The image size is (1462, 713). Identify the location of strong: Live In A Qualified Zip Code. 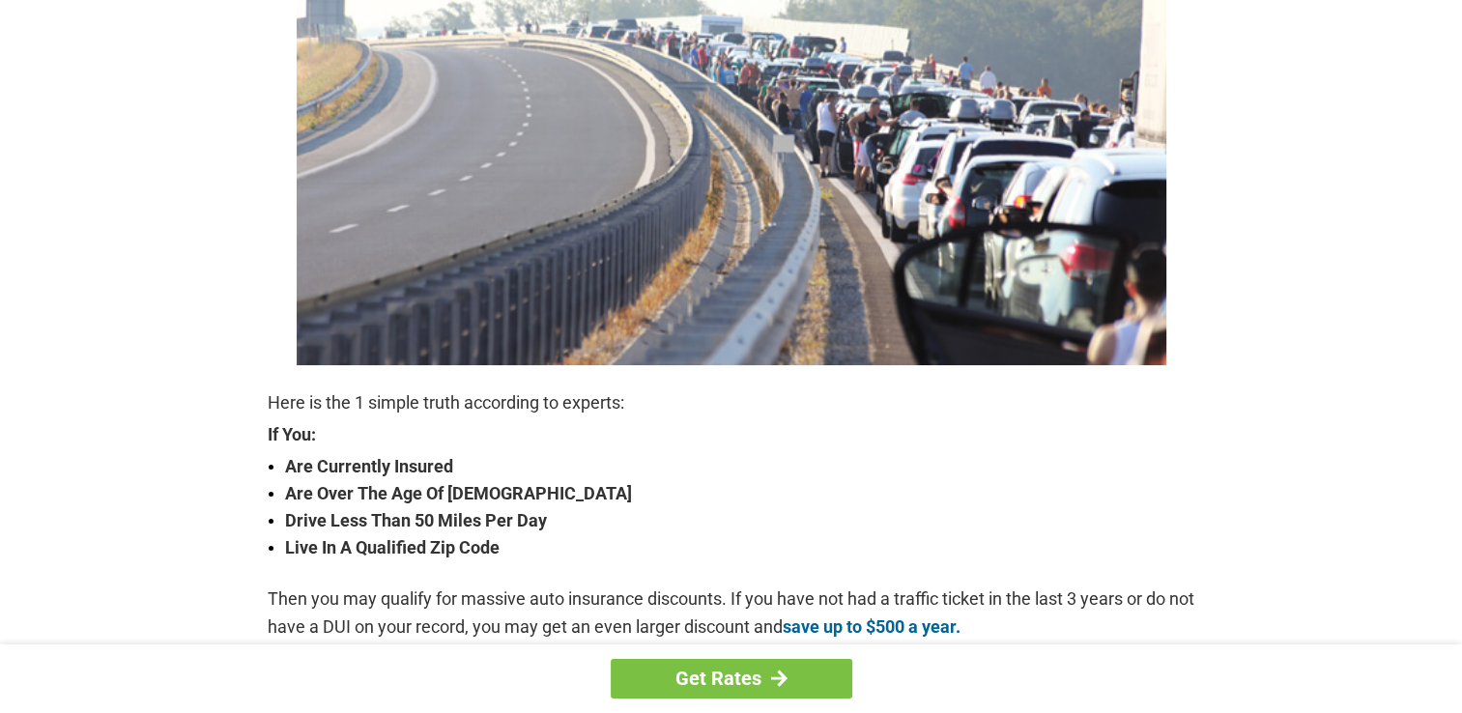
(740, 548).